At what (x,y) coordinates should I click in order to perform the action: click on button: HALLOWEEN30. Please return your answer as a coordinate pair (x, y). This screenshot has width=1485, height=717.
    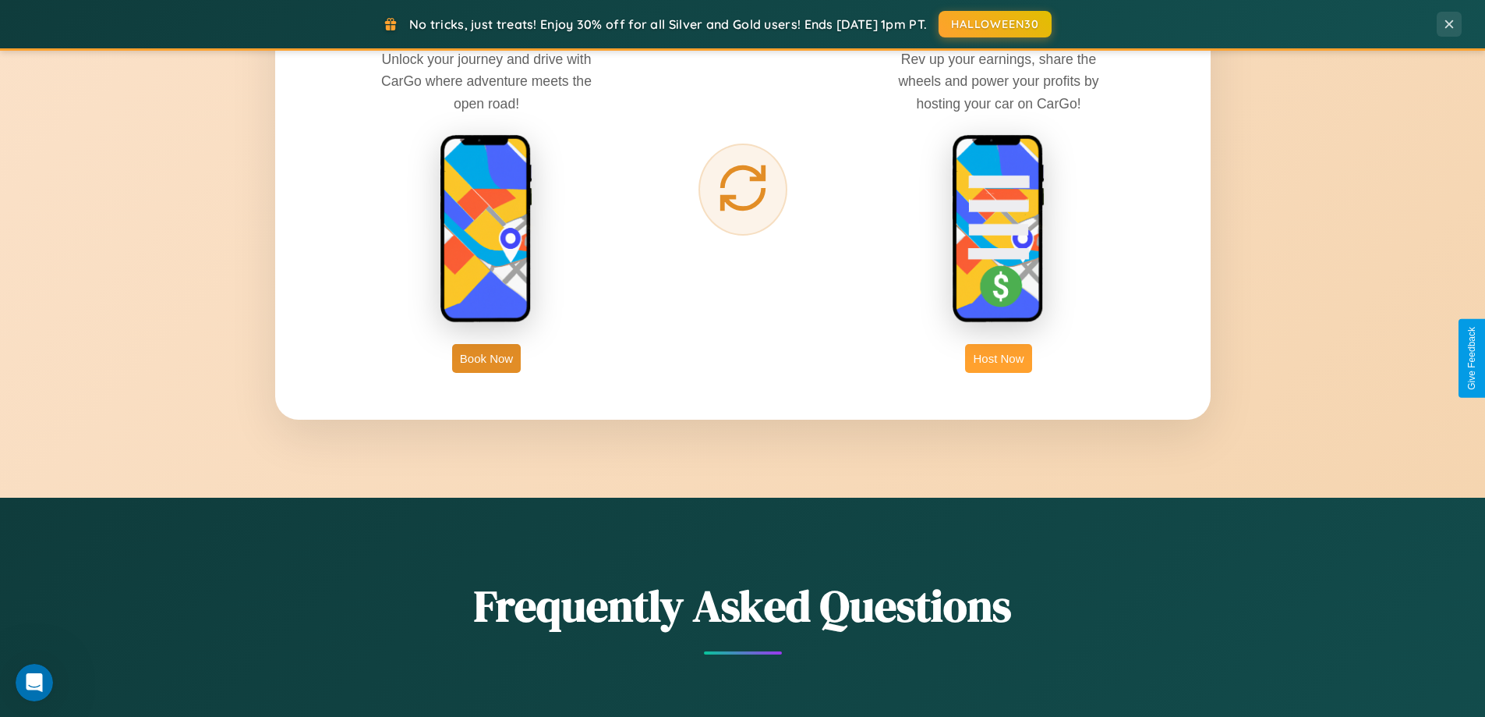
    Looking at the image, I should click on (995, 24).